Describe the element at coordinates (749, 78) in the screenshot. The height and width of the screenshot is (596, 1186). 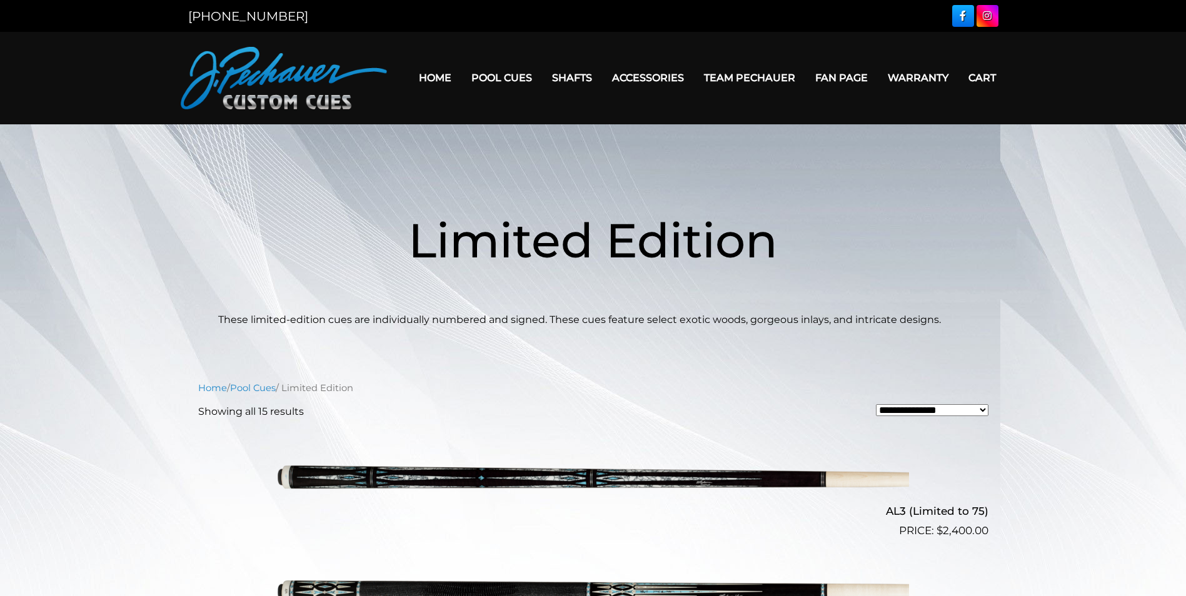
I see `a: Team Pechauer` at that location.